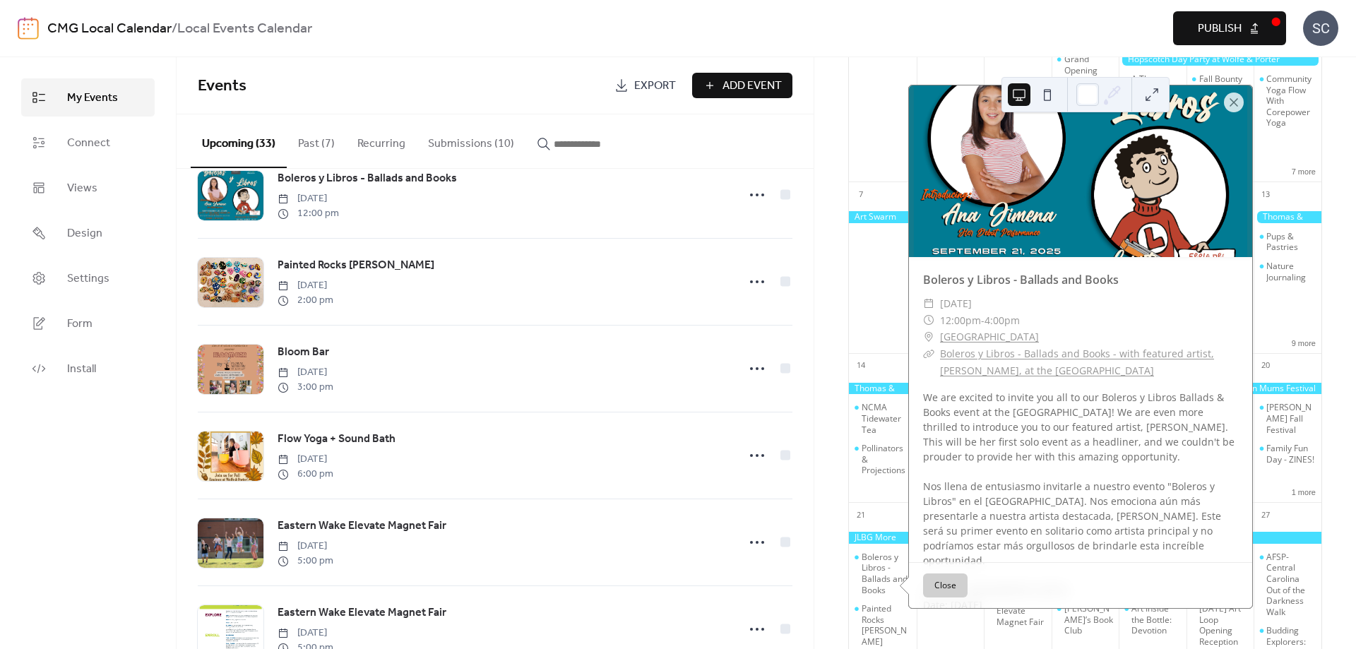  Describe the element at coordinates (883, 625) in the screenshot. I see `div: Painted Rocks Hunt` at that location.